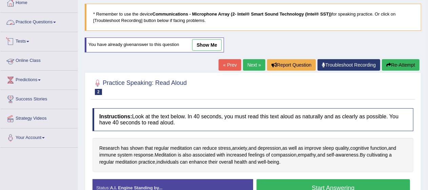 Image resolution: width=428 pixels, height=190 pixels. Describe the element at coordinates (98, 92) in the screenshot. I see `span: 2` at that location.